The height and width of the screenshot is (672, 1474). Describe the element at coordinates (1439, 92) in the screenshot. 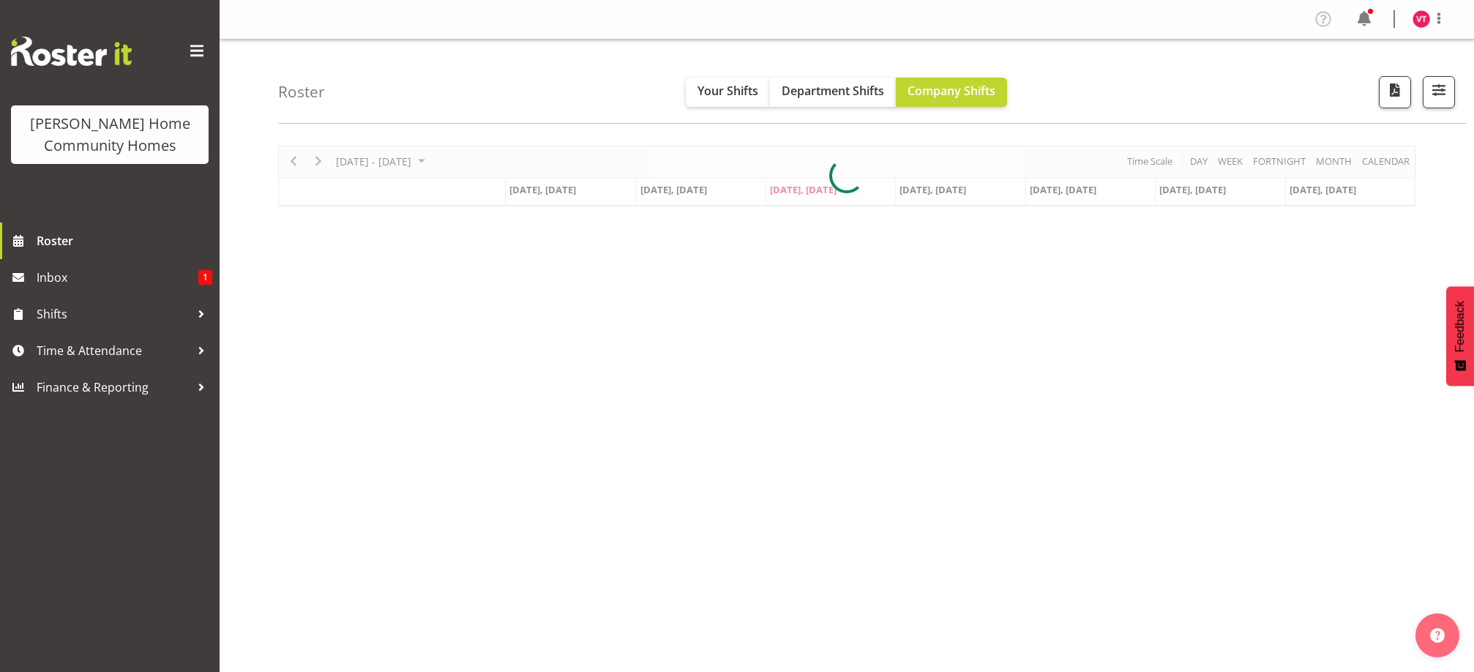

I see `button: Filter Shifts` at that location.